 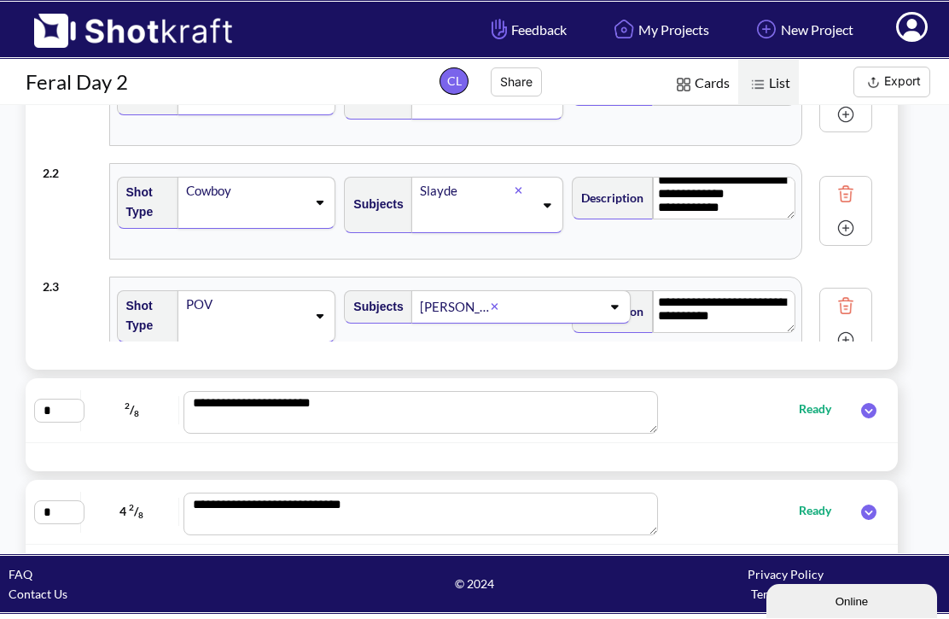 What do you see at coordinates (873, 83) in the screenshot?
I see `img: Export Icon` at bounding box center [873, 83].